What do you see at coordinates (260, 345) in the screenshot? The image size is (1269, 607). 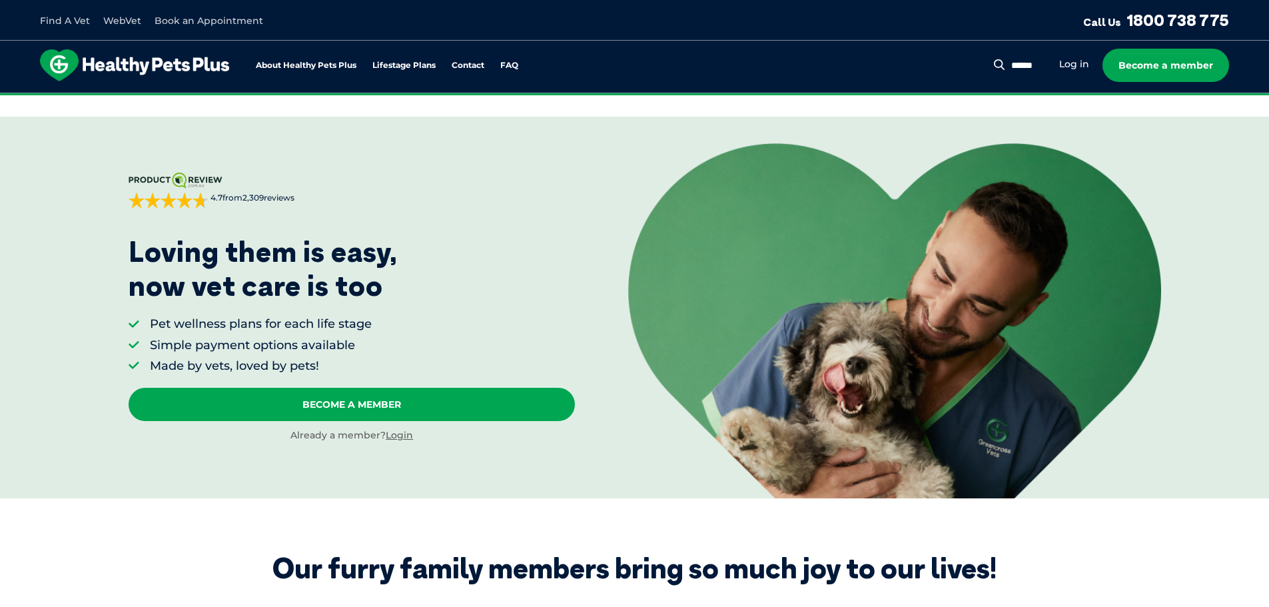 I see `li: Simple payment options available` at bounding box center [260, 345].